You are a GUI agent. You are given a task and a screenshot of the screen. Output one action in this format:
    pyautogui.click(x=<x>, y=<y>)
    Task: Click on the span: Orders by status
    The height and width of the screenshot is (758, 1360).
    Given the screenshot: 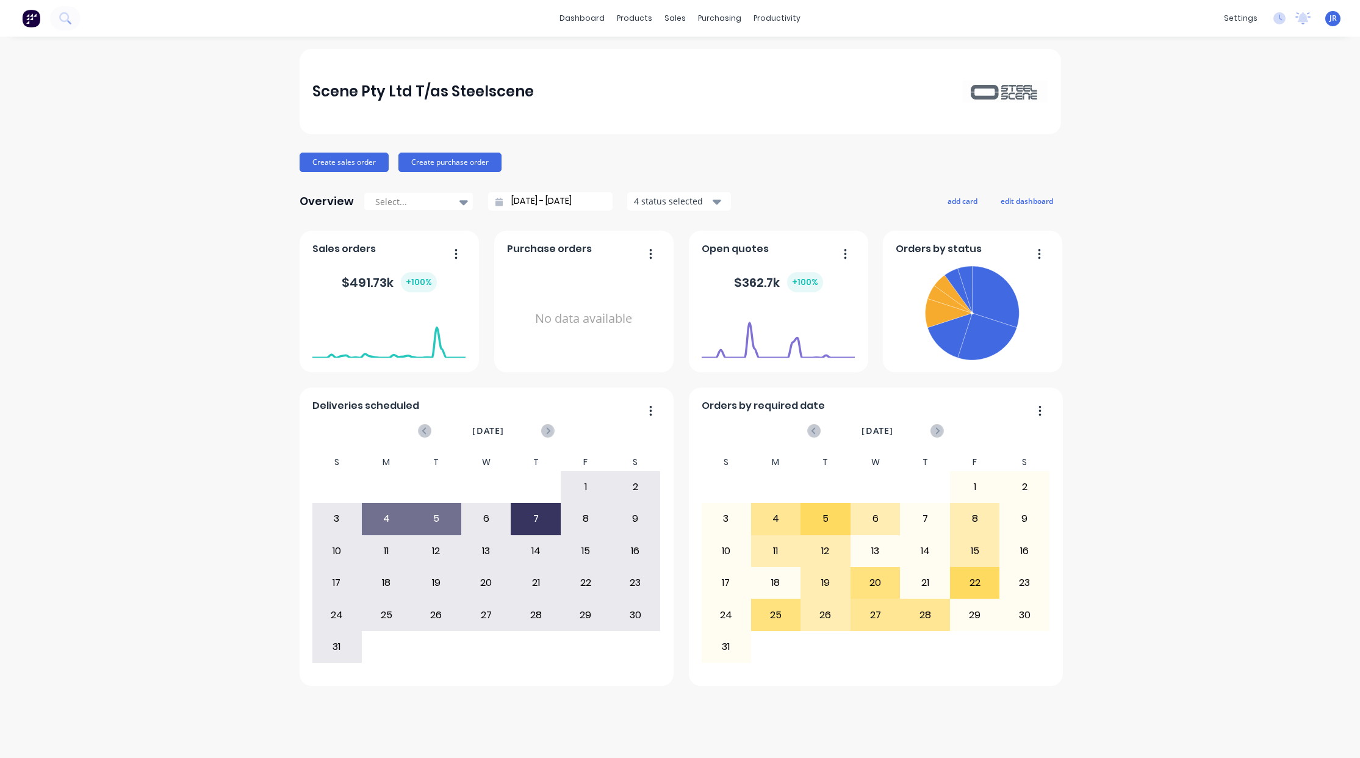 What is the action you would take?
    pyautogui.click(x=938, y=249)
    